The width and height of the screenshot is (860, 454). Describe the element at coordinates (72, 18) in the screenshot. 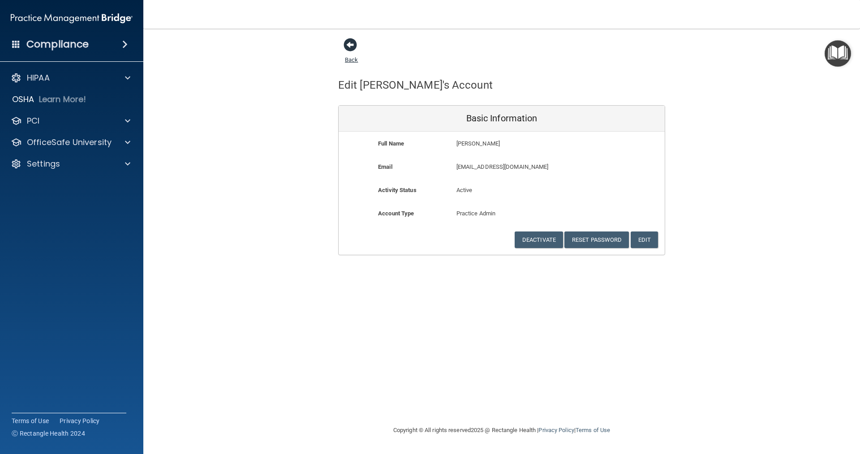

I see `img: PMB logo` at that location.